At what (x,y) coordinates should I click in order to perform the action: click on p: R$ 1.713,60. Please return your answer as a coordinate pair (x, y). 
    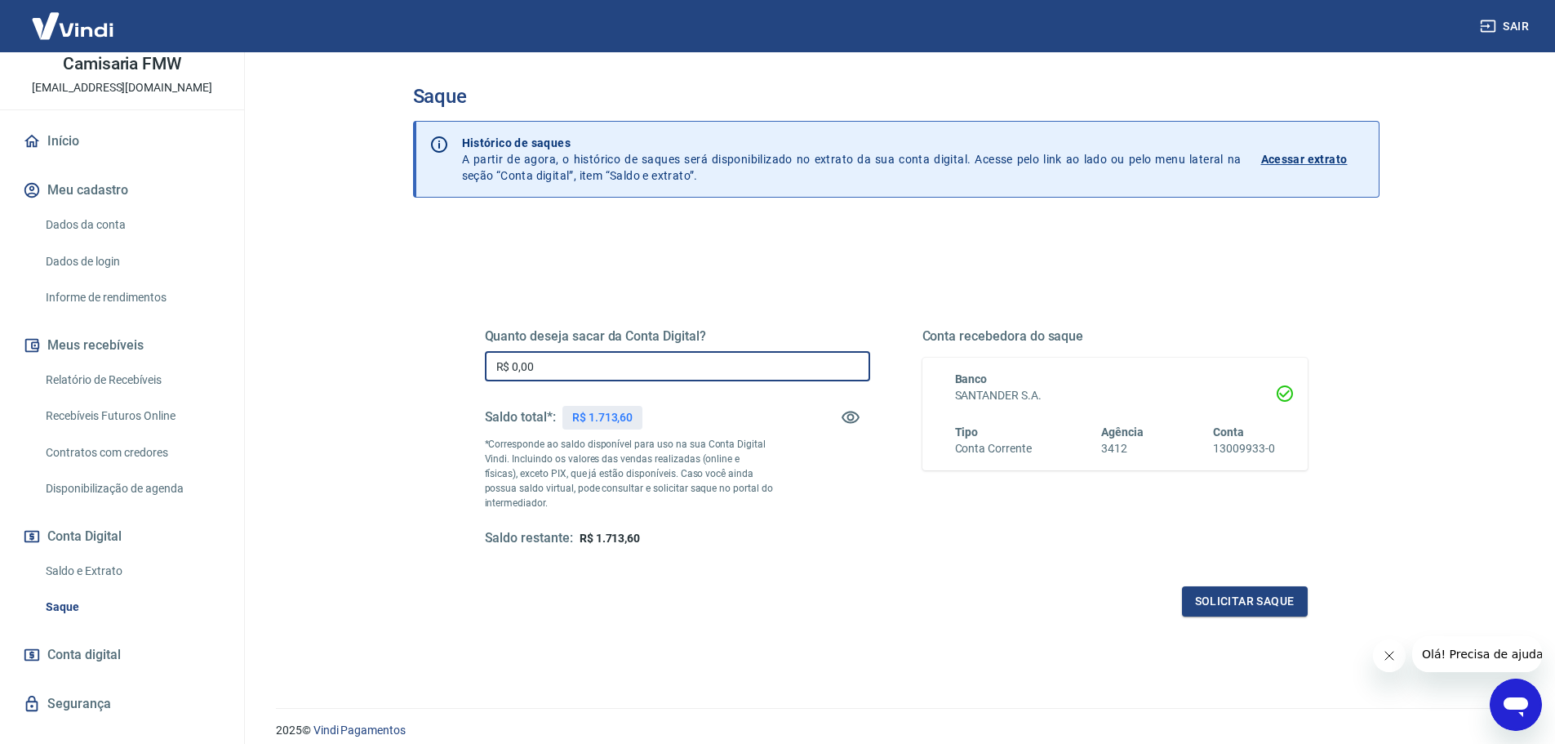
    Looking at the image, I should click on (602, 417).